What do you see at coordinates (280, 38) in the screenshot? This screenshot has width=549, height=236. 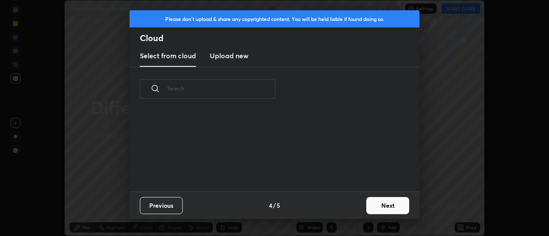 I see `h2: Cloud` at bounding box center [280, 38].